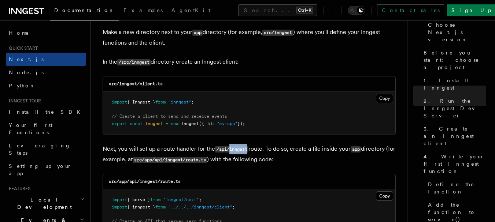 Image resolution: width=495 pixels, height=222 pixels. What do you see at coordinates (455, 136) in the screenshot?
I see `span: 3. Create an Inngest client` at bounding box center [455, 136].